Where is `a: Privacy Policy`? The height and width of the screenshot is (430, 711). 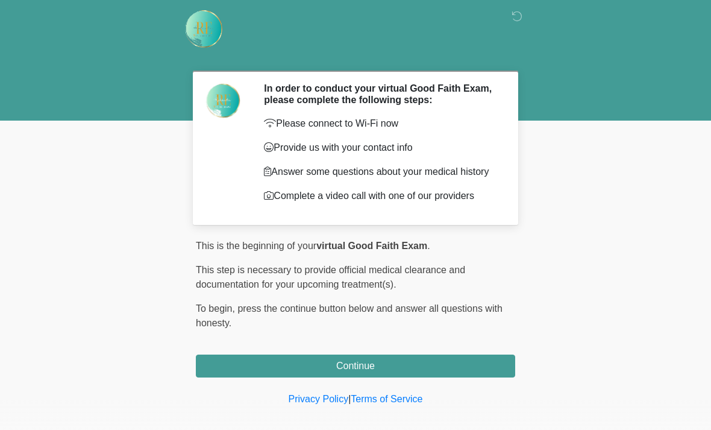
a: Privacy Policy is located at coordinates (319, 398).